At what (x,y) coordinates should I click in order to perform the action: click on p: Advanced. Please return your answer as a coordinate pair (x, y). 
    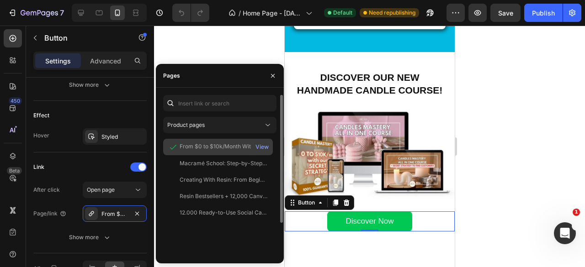
    Looking at the image, I should click on (106, 61).